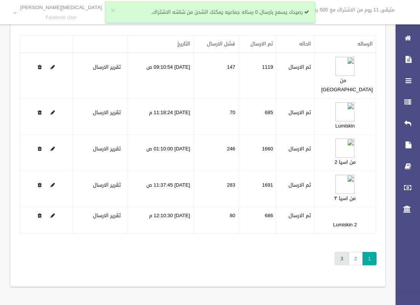  Describe the element at coordinates (216, 76) in the screenshot. I see `td: 147` at that location.